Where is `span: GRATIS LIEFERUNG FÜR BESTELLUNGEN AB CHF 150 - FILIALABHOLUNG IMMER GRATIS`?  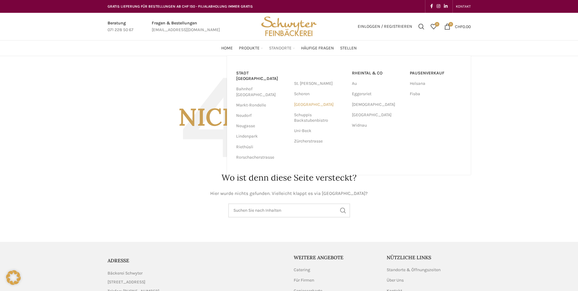 span: GRATIS LIEFERUNG FÜR BESTELLUNGEN AB CHF 150 - FILIALABHOLUNG IMMER GRATIS is located at coordinates (180, 6).